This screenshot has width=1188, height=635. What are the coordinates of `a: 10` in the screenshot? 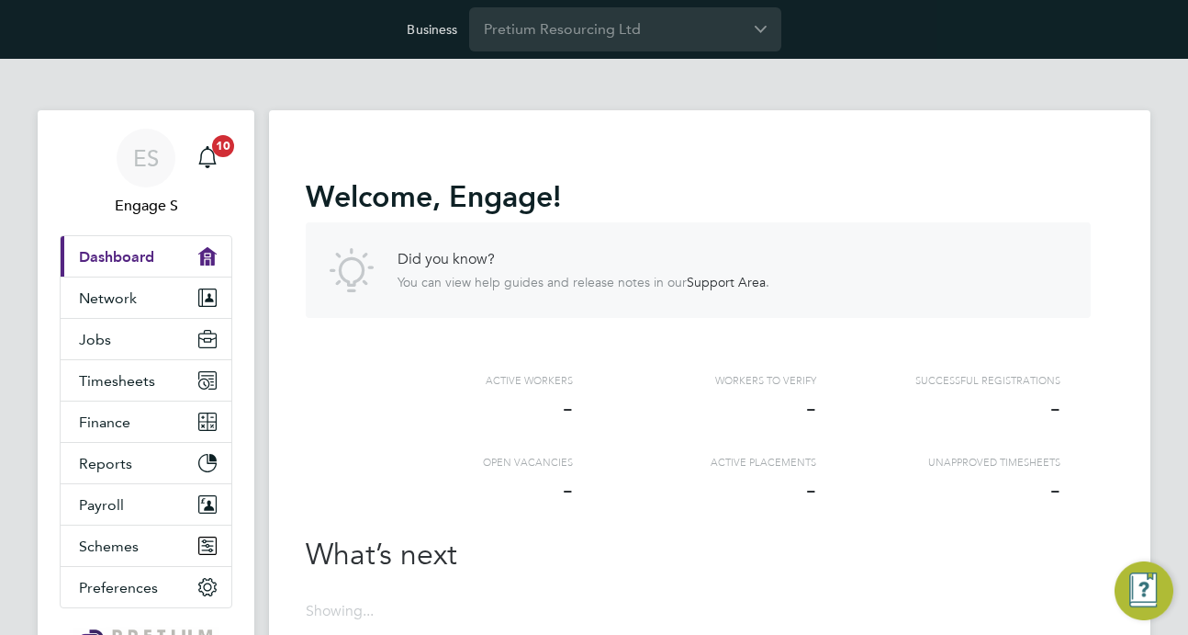 It's located at (208, 158).